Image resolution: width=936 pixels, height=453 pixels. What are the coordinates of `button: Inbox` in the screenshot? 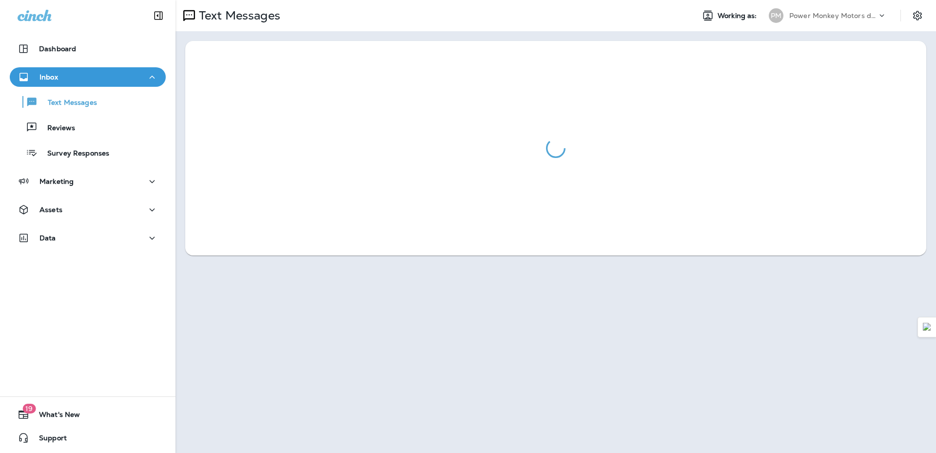 It's located at (88, 77).